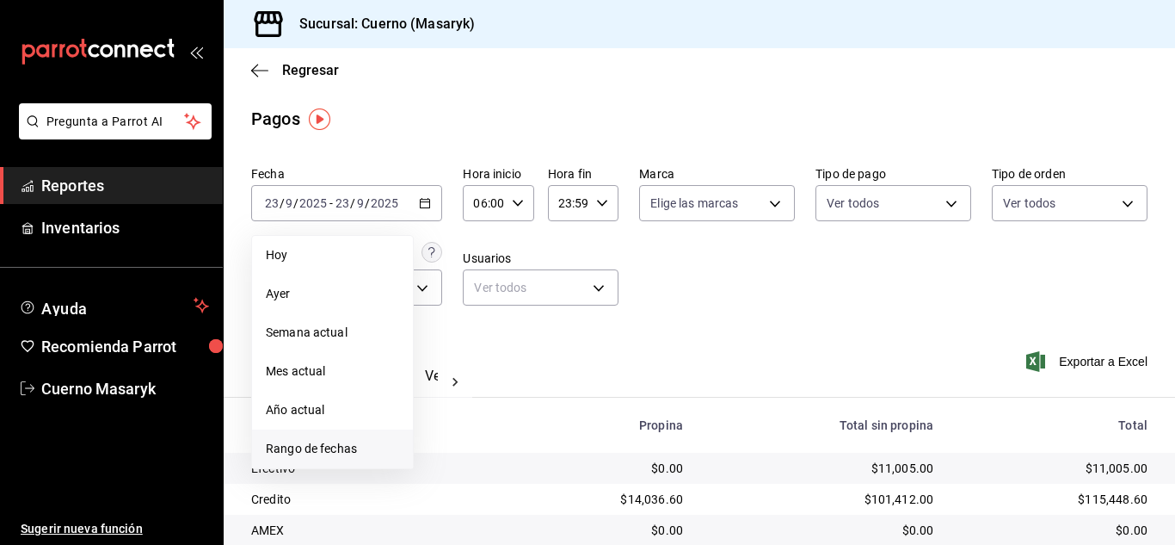 The width and height of the screenshot is (1175, 545). Describe the element at coordinates (893, 174) in the screenshot. I see `label: Tipo de pago` at that location.